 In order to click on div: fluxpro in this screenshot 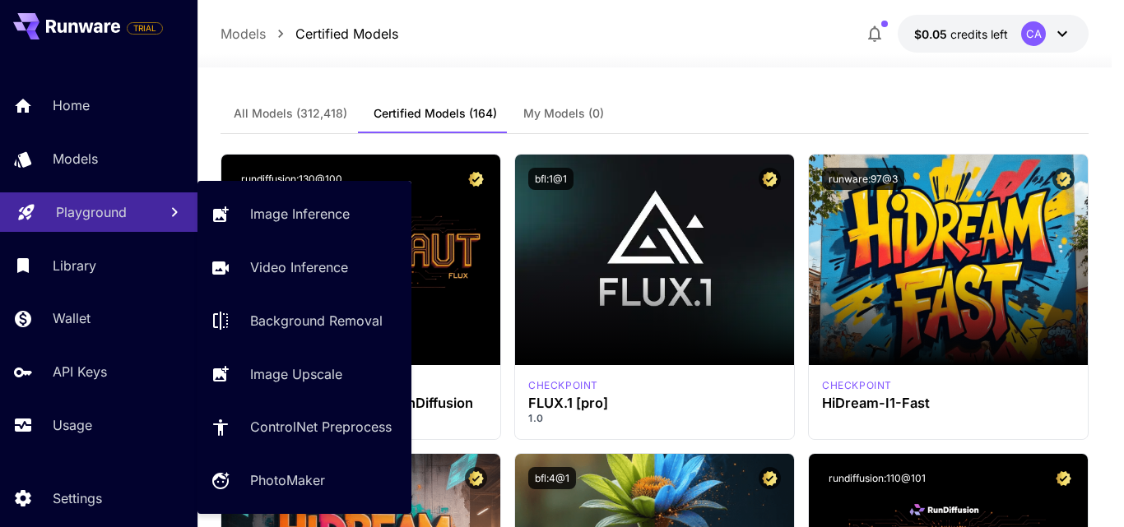, I will do `click(563, 386)`.